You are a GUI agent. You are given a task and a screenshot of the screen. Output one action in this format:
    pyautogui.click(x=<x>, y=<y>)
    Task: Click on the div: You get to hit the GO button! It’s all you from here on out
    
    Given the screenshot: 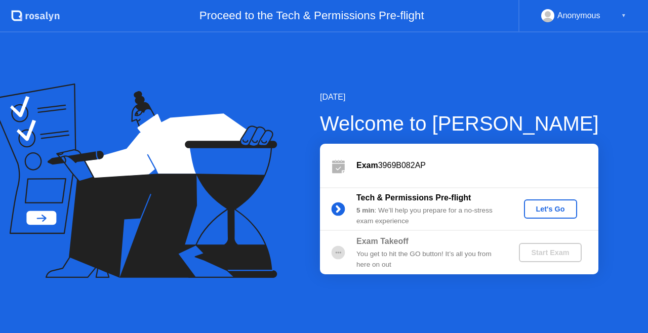 What is the action you would take?
    pyautogui.click(x=429, y=259)
    